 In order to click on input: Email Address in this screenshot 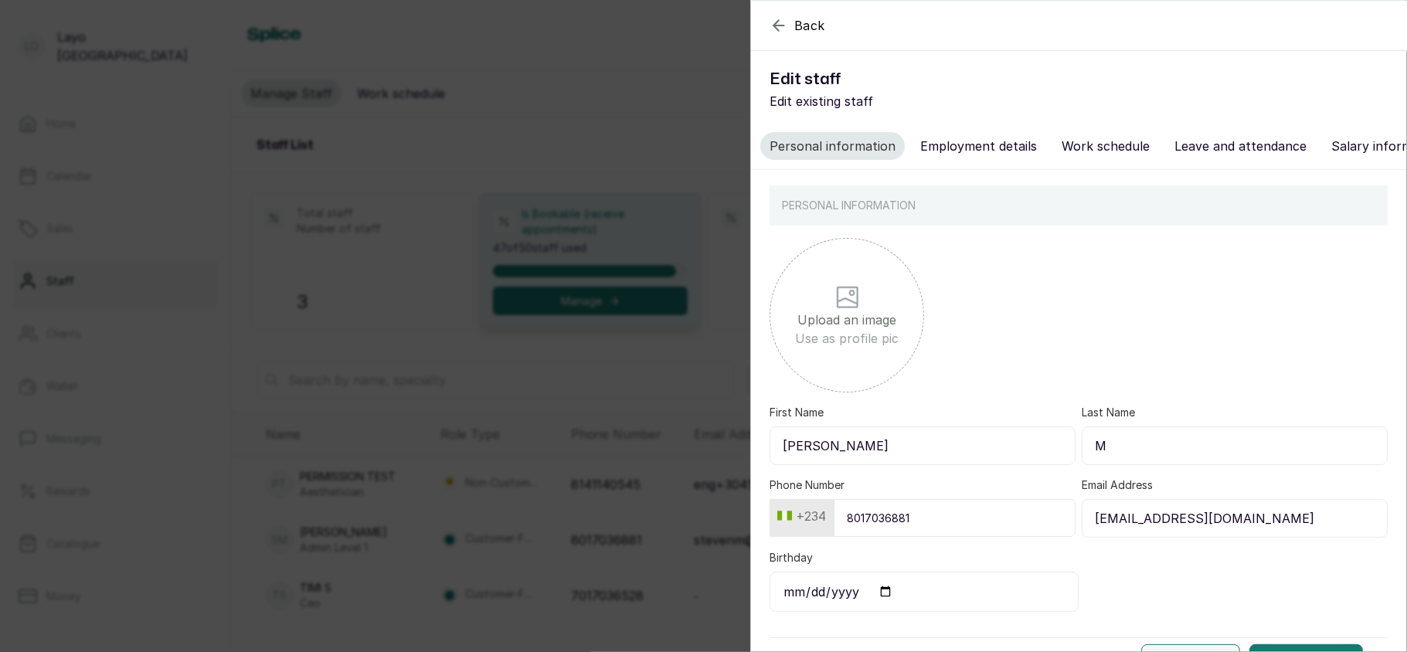, I will do `click(1235, 519)`.